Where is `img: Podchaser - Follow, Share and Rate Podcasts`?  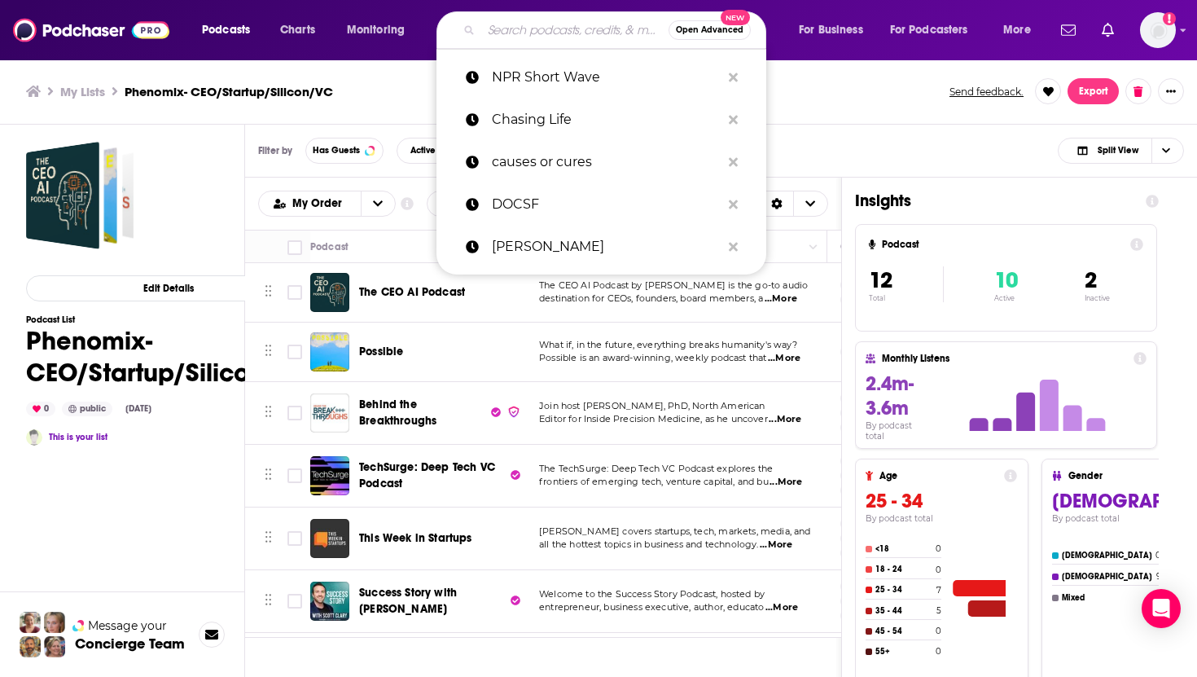
img: Podchaser - Follow, Share and Rate Podcasts is located at coordinates (91, 30).